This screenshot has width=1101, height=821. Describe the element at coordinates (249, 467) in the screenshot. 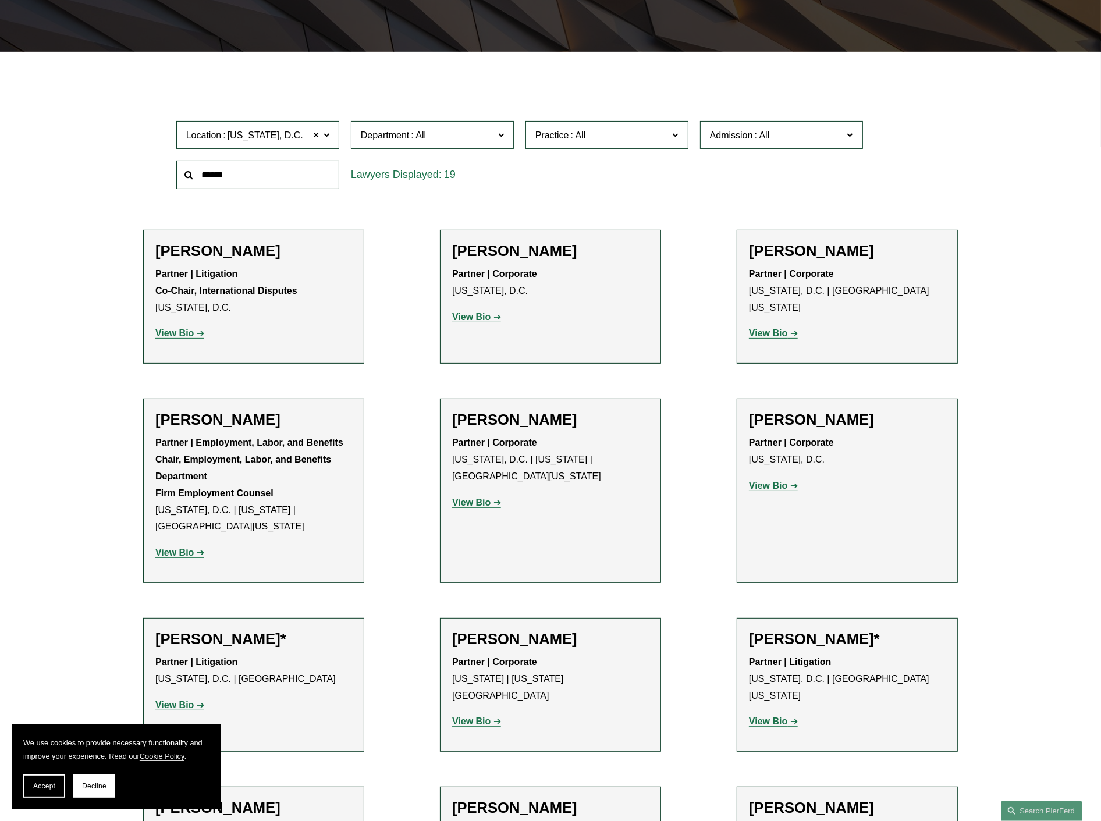

I see `strong: Partner | Employment, Labor, and Benefits Chair, Employment, Labor, and Benefits Department Firm ...` at that location.